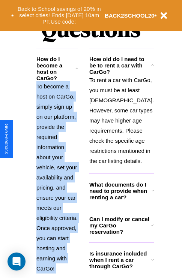  What do you see at coordinates (16, 262) in the screenshot?
I see `div: Open Intercom Messenger` at bounding box center [16, 262].